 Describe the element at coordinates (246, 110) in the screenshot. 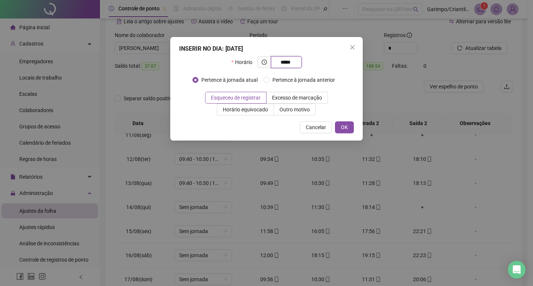

I see `span: Horário equivocado` at that location.